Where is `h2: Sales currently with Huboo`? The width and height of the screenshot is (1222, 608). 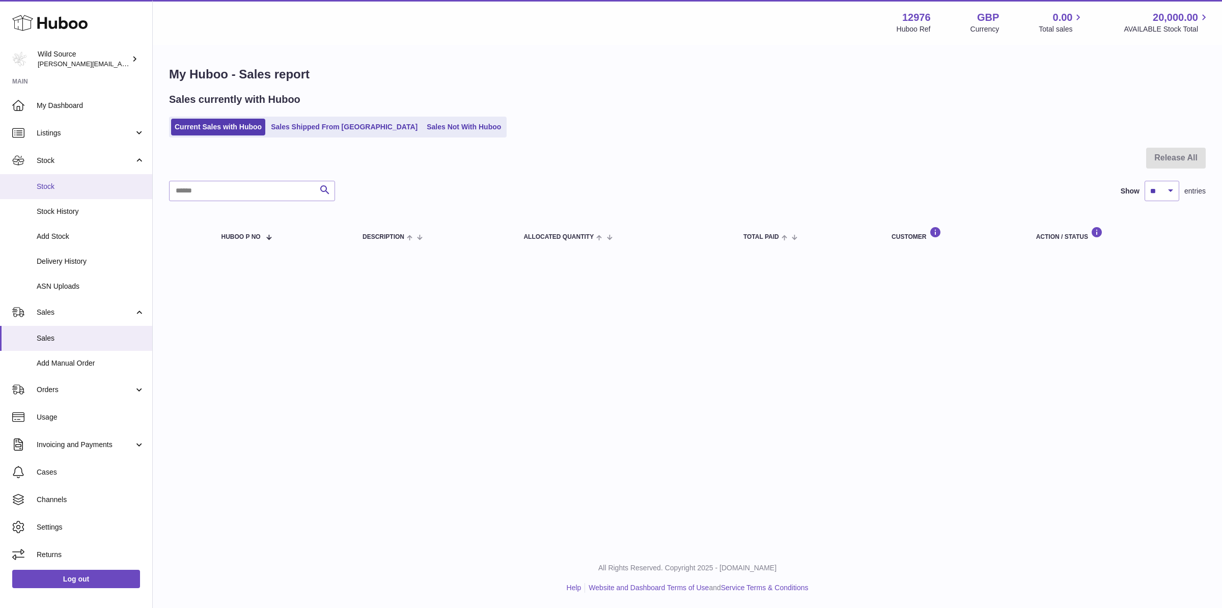
h2: Sales currently with Huboo is located at coordinates (235, 99).